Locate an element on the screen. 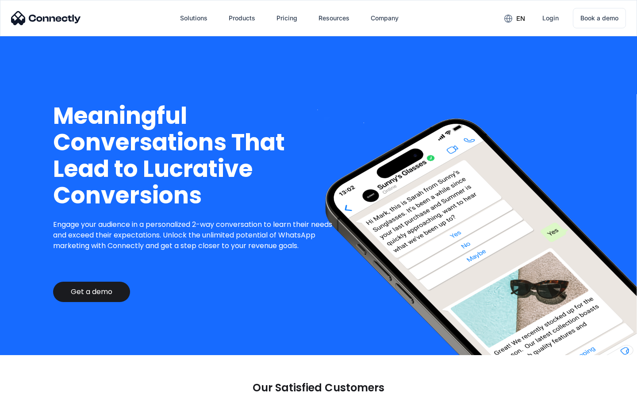 This screenshot has height=398, width=637. a: Login is located at coordinates (550, 18).